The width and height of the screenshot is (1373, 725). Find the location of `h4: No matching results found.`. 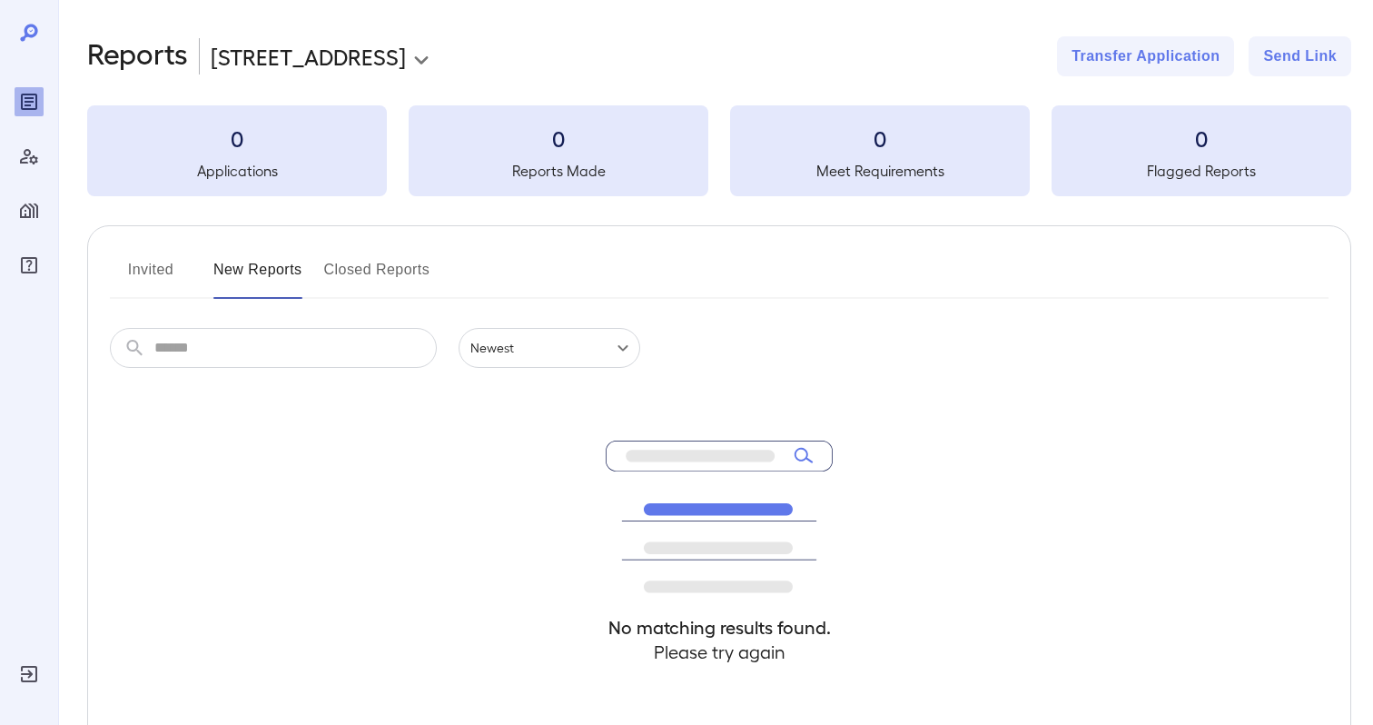

h4: No matching results found. is located at coordinates (719, 626).